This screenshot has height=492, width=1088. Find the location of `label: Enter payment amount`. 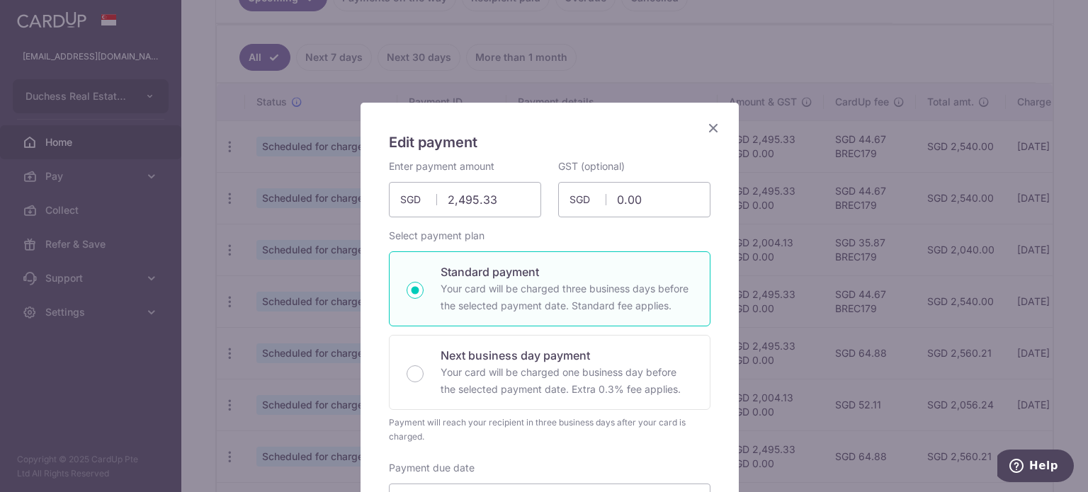

label: Enter payment amount is located at coordinates (441, 166).